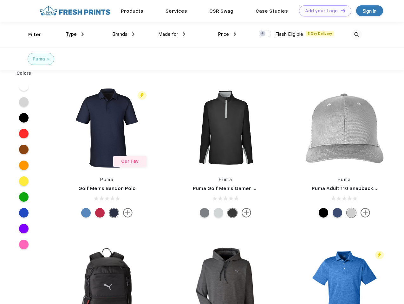 This screenshot has height=304, width=404. What do you see at coordinates (204, 213) in the screenshot?
I see `div: Quiet Shade` at bounding box center [204, 213].